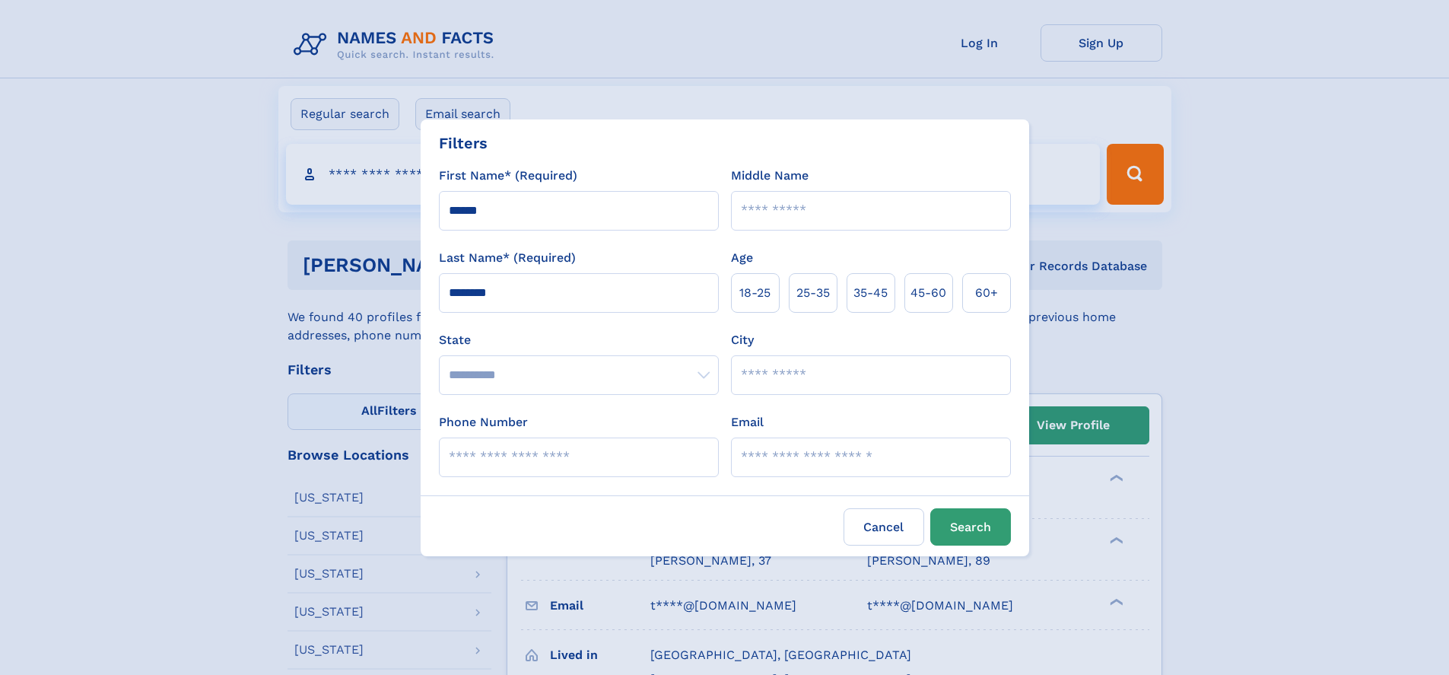  What do you see at coordinates (928, 293) in the screenshot?
I see `span: 45‑60` at bounding box center [928, 293].